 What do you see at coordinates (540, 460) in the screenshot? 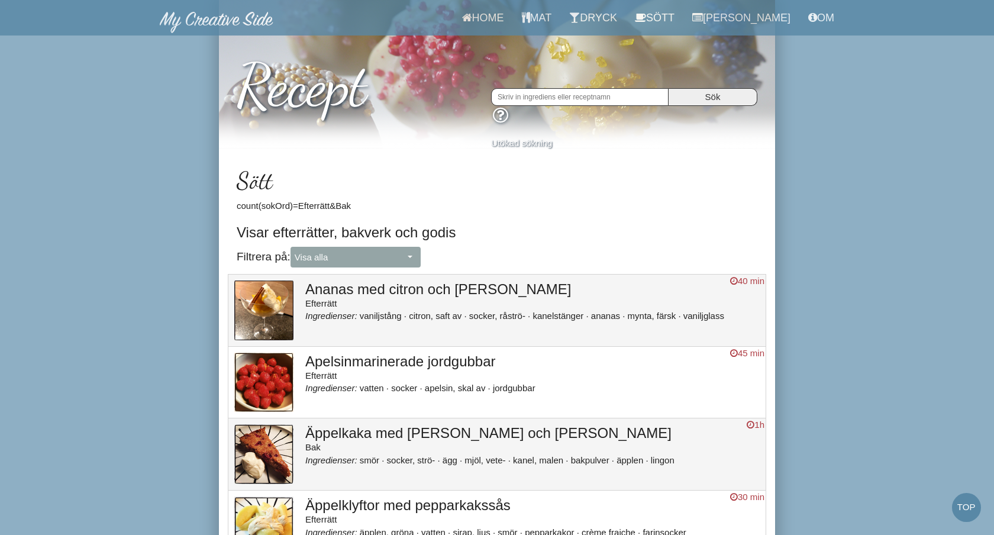
I see `li: kanel, malen` at bounding box center [540, 460].